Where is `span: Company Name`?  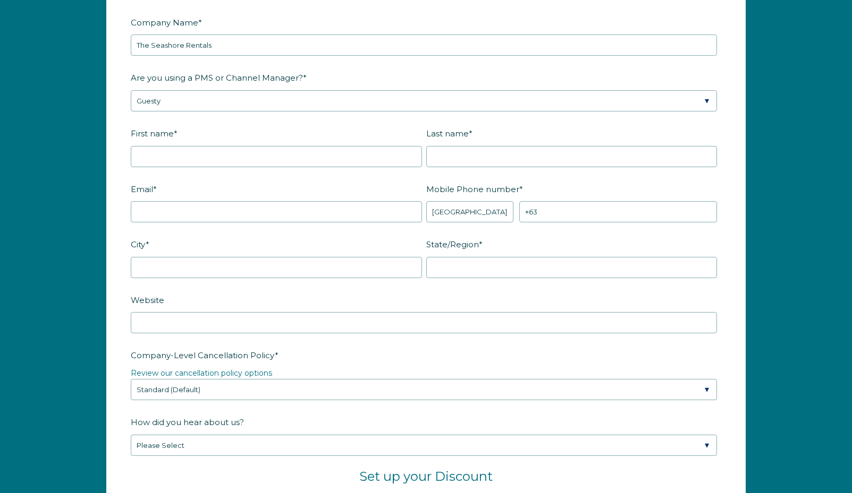
span: Company Name is located at coordinates (164, 22).